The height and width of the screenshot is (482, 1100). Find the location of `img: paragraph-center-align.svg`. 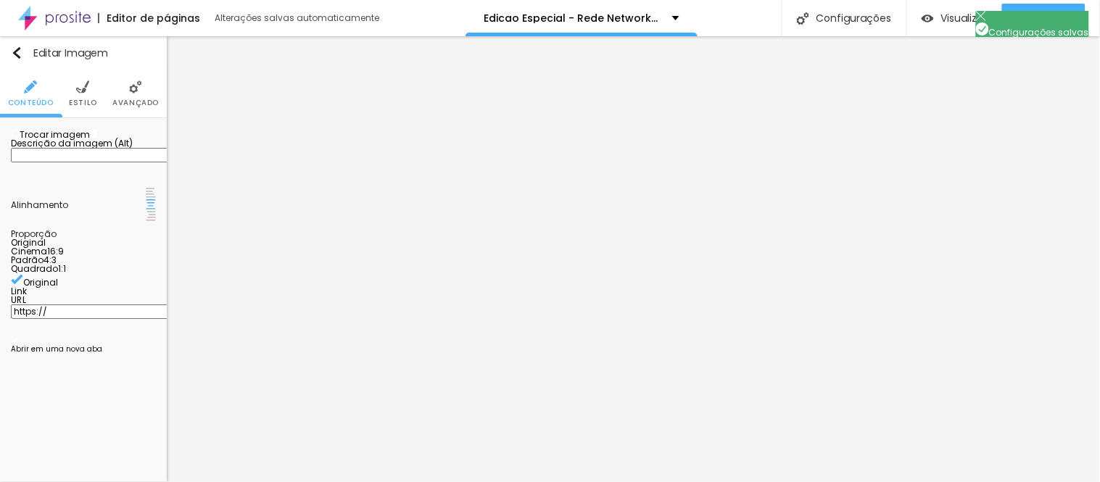

img: paragraph-center-align.svg is located at coordinates (151, 204).